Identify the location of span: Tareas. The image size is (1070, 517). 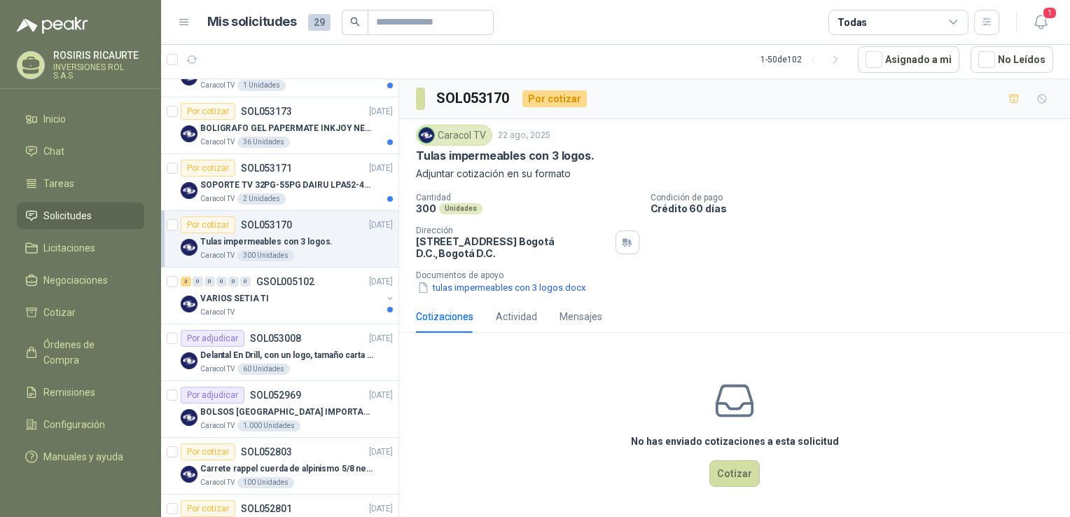
(59, 183).